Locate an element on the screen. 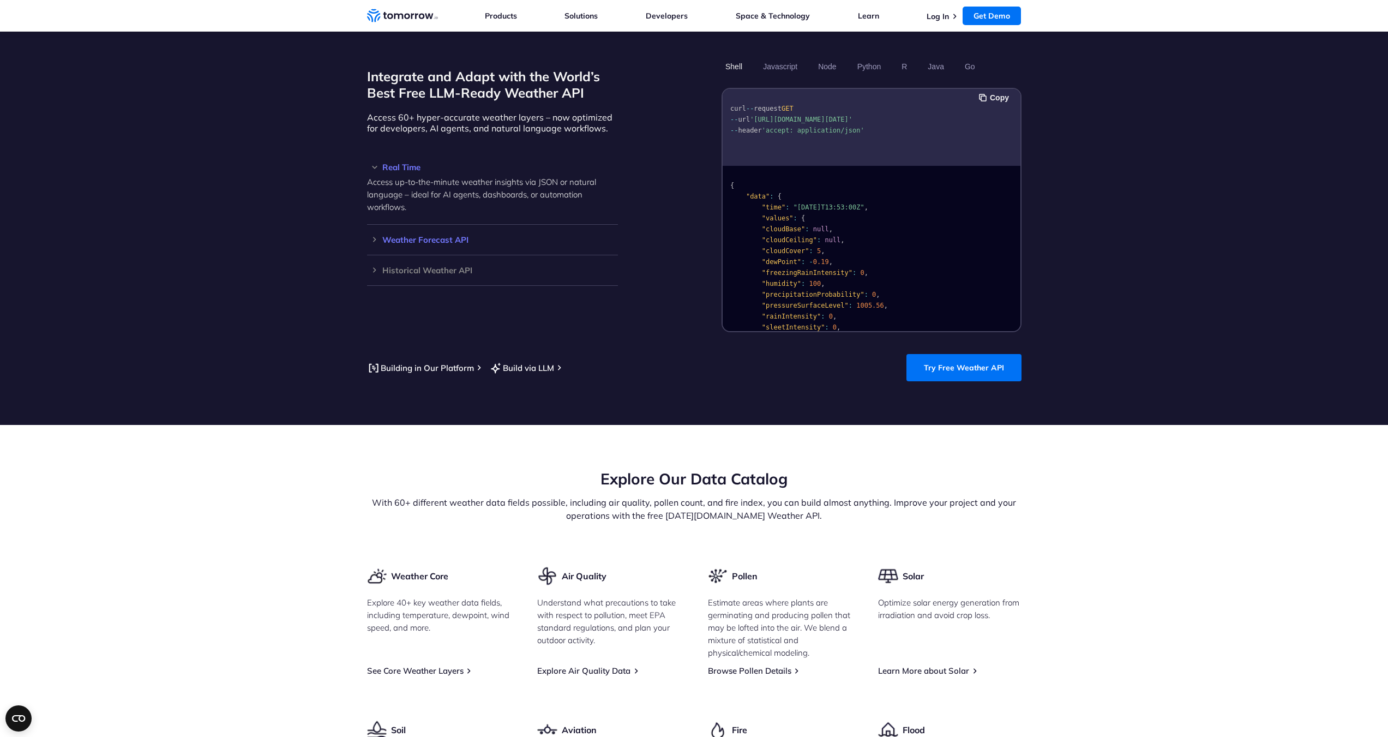 The image size is (1388, 737). span: "rainIntensity" is located at coordinates (791, 316).